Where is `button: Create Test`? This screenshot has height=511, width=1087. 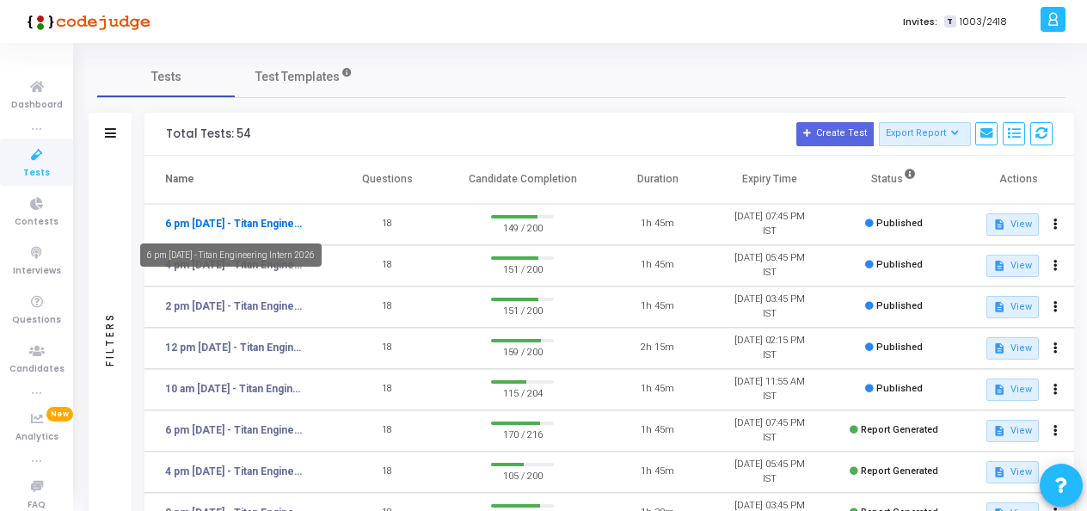
button: Create Test is located at coordinates (835, 134).